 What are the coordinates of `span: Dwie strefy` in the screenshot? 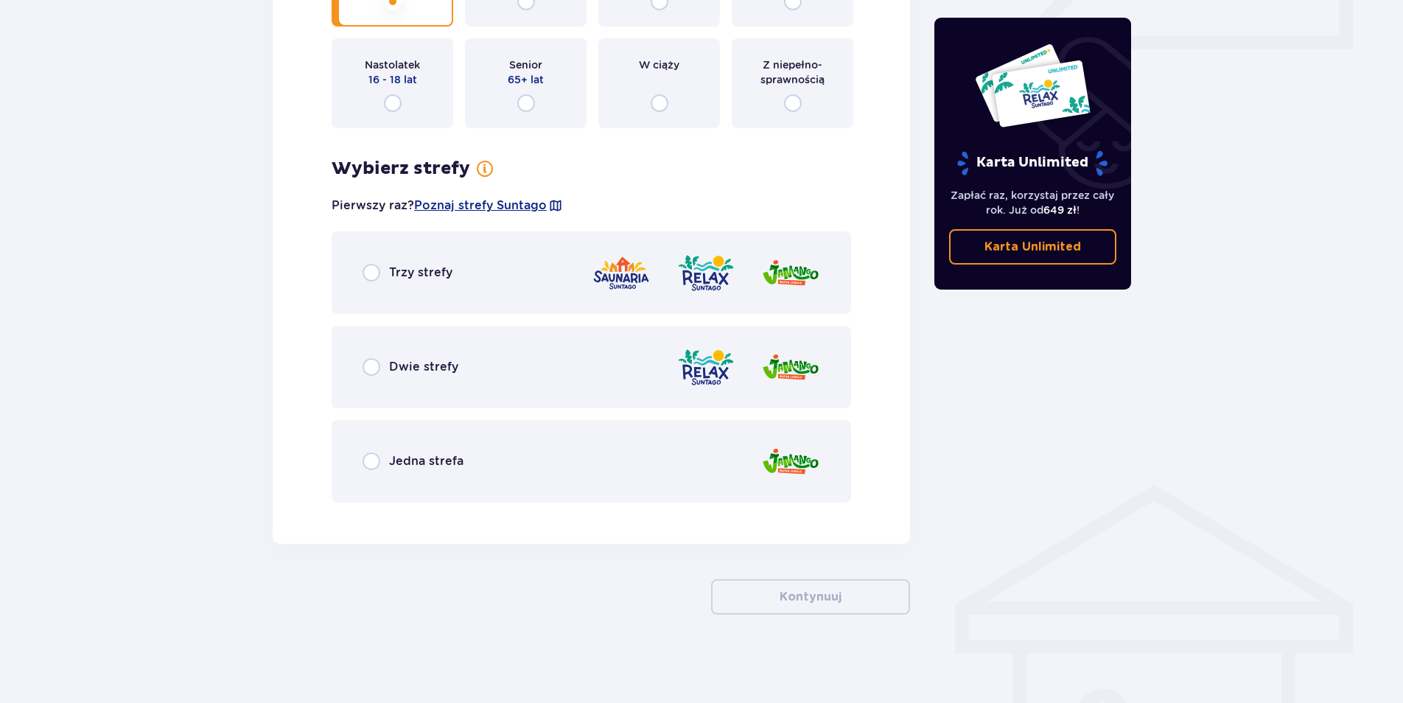 It's located at (424, 367).